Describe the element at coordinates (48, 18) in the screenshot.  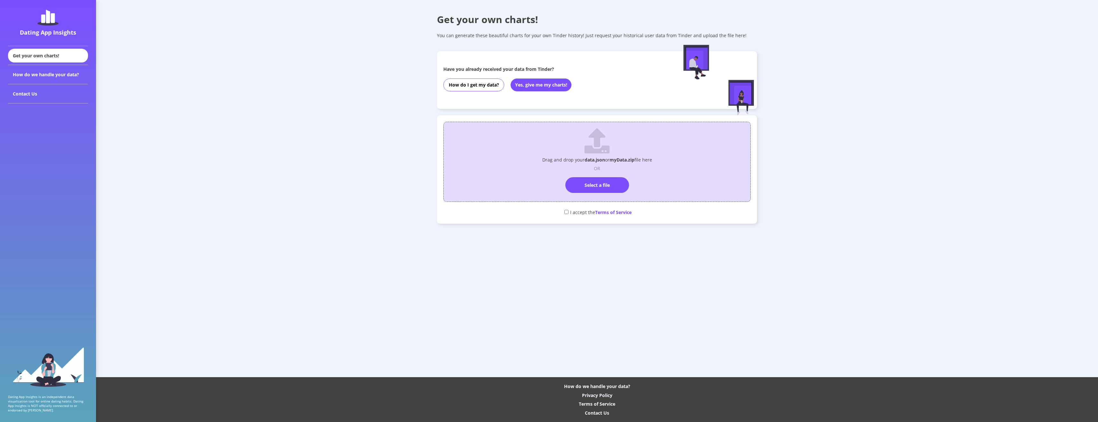
I see `img: dating-app-insights-logo.5abe6921.svg` at that location.